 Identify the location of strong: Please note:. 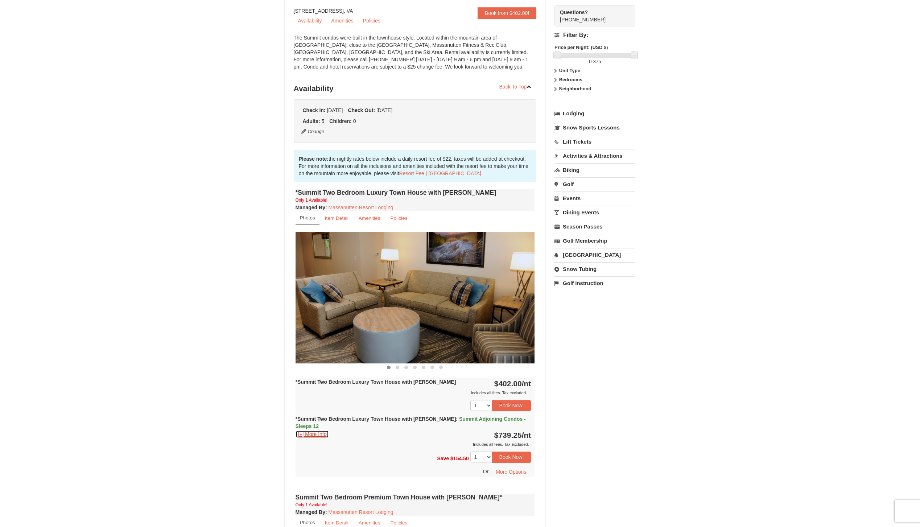
(314, 159).